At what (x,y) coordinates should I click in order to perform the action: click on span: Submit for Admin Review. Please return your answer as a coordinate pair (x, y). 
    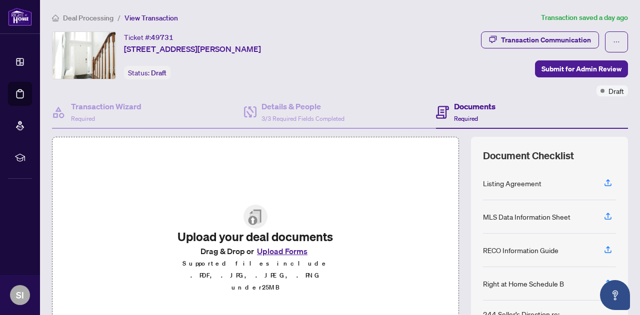
    Looking at the image, I should click on (581, 69).